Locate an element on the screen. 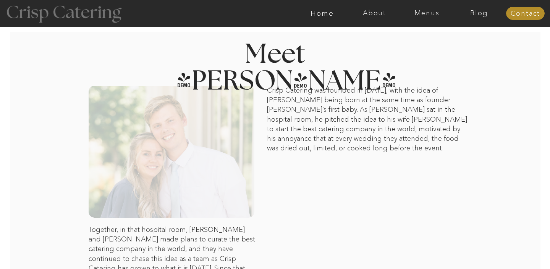 The image size is (550, 269). a: Blog is located at coordinates (479, 13).